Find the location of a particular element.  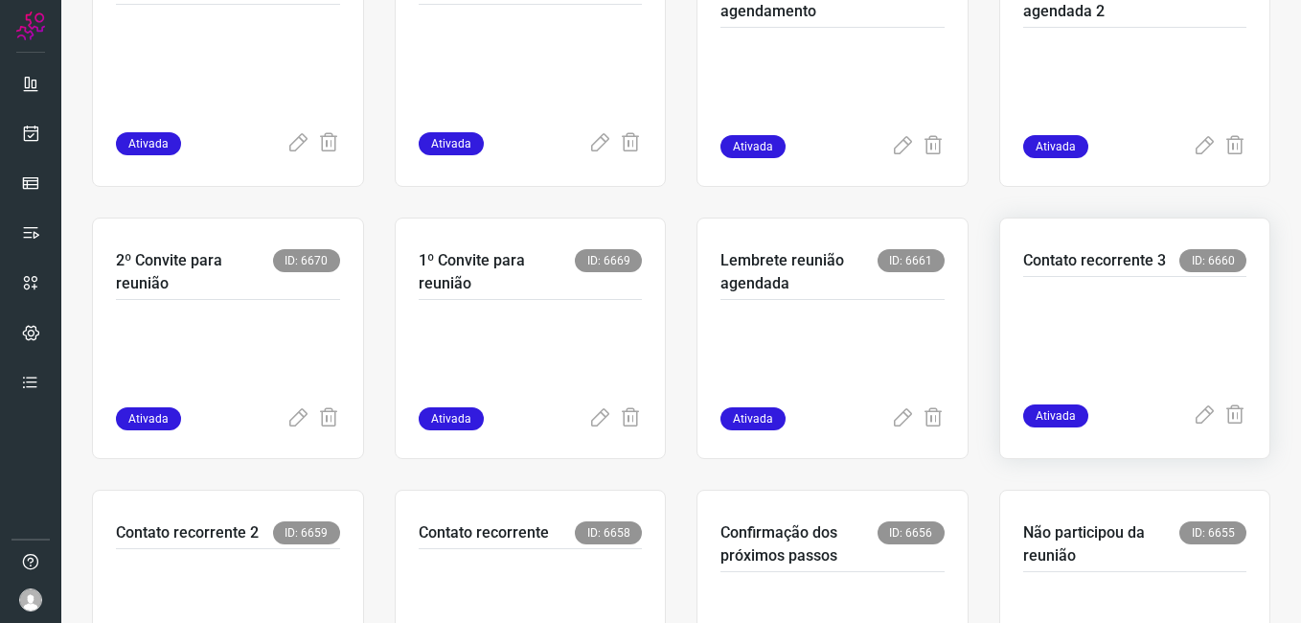

p: 2º Convite para reunião is located at coordinates (194, 272).